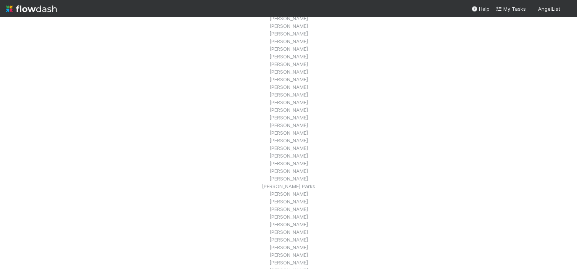 This screenshot has height=269, width=577. Describe the element at coordinates (481, 9) in the screenshot. I see `div: Help` at that location.